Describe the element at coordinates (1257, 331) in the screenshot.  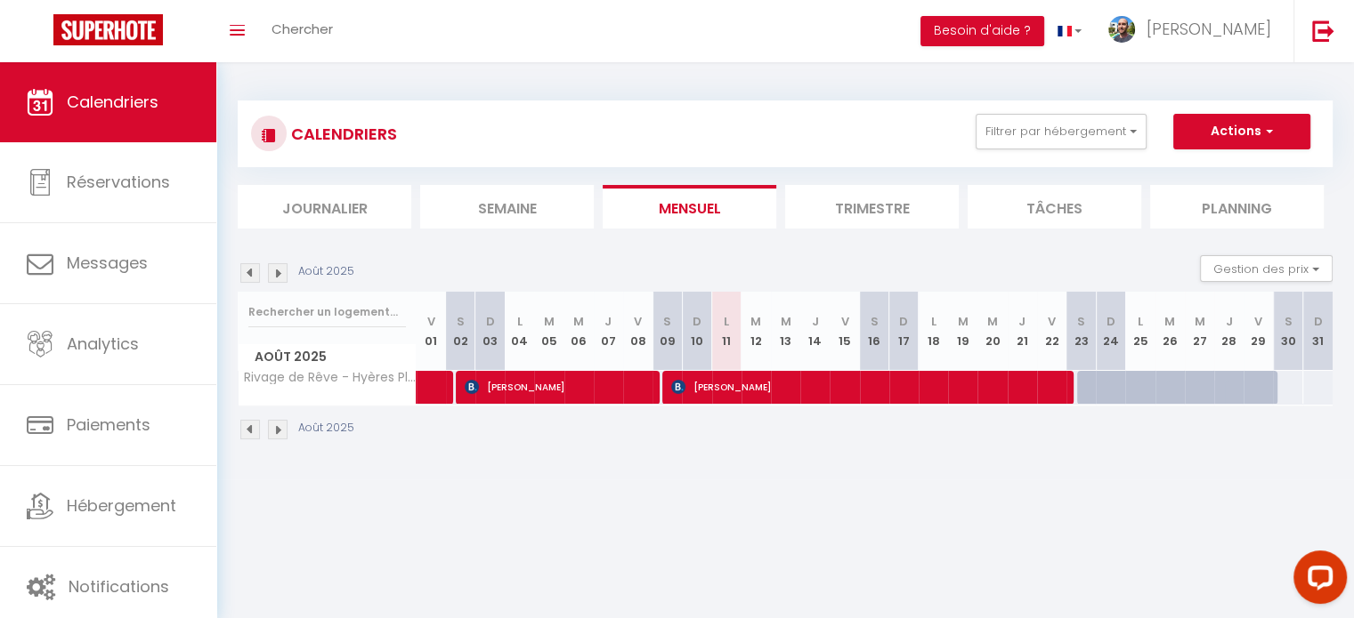
I see `th: 29` at that location.